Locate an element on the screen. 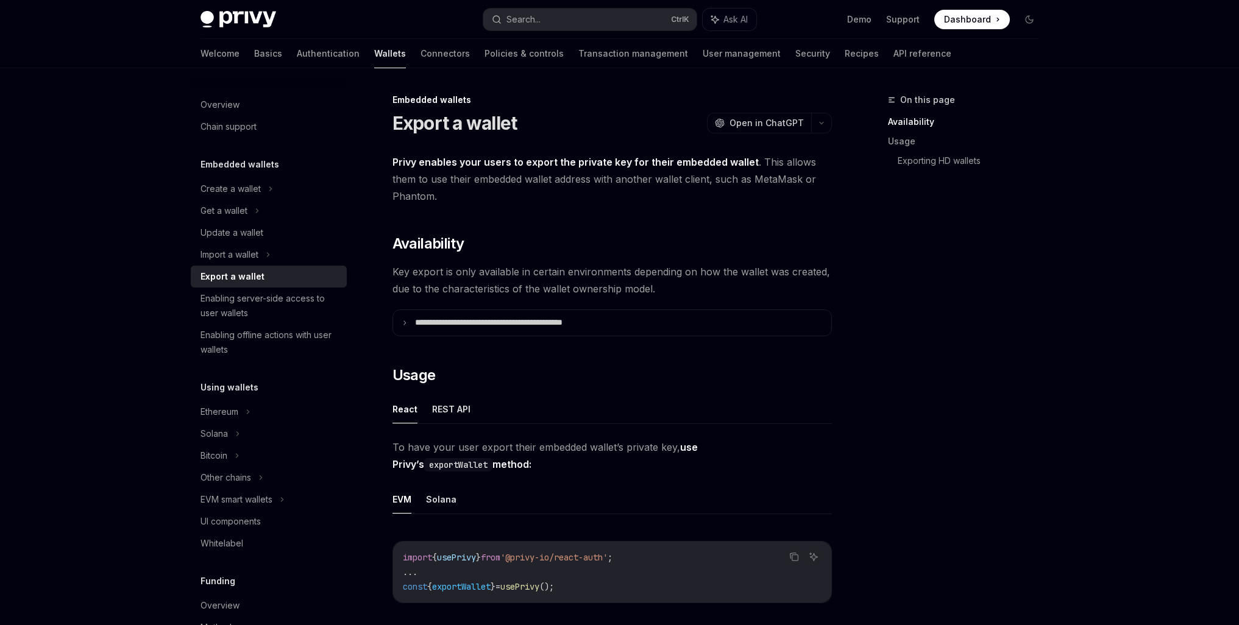 The width and height of the screenshot is (1239, 625). a: Connectors is located at coordinates (445, 54).